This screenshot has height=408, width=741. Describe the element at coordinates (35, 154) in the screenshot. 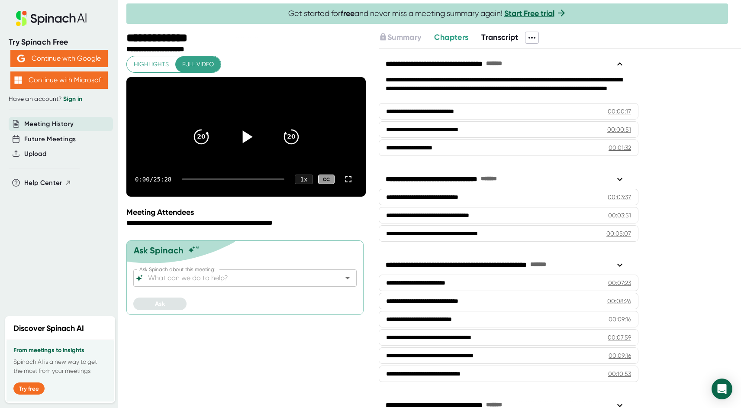

I see `span: Upload` at that location.